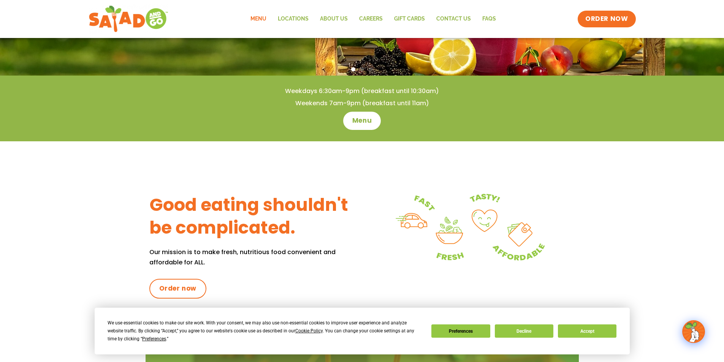 This screenshot has width=724, height=362. I want to click on h4: Weekends 7am-9pm (breakfast until 11am), so click(362, 103).